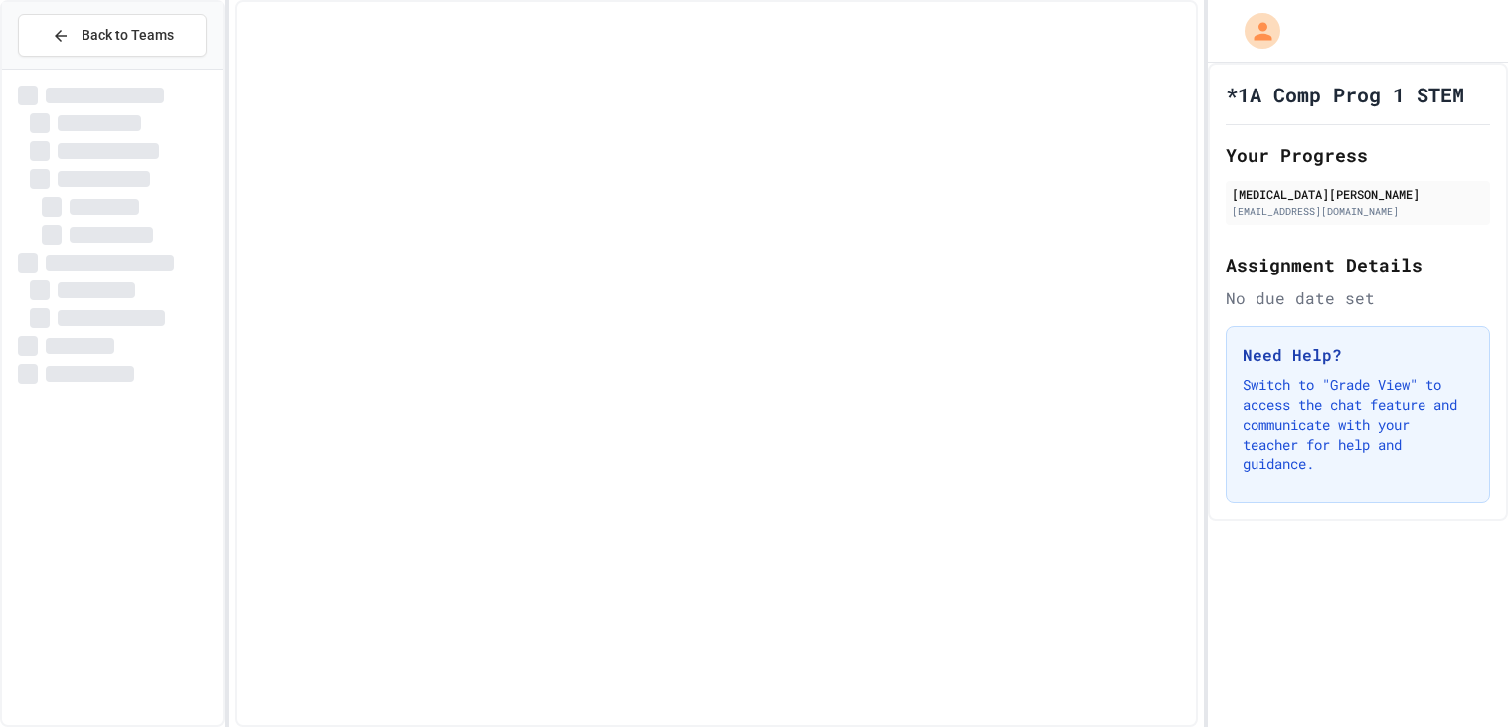  Describe the element at coordinates (127, 35) in the screenshot. I see `span: Back to Teams` at that location.